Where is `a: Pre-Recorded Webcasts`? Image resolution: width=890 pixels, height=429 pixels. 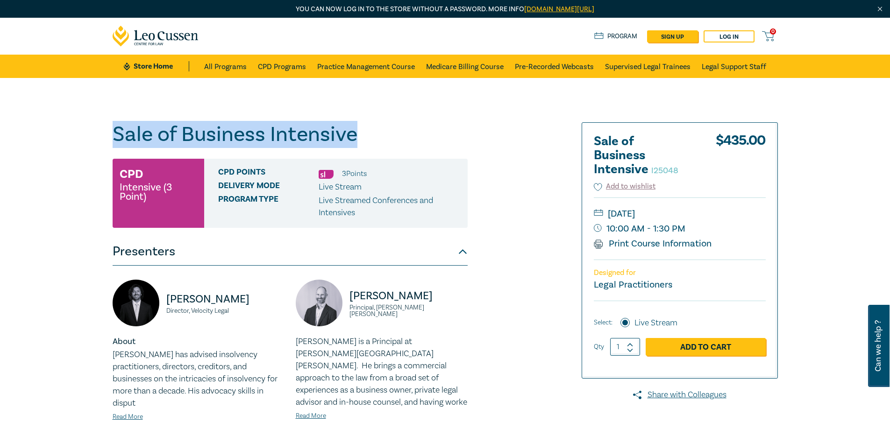
a: Pre-Recorded Webcasts is located at coordinates (554, 66).